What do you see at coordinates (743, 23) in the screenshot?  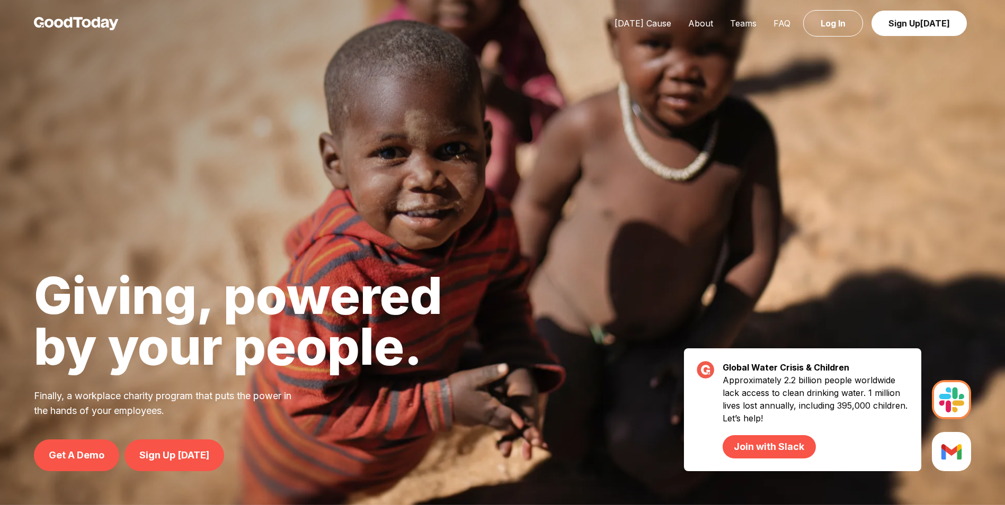 I see `a: Teams` at bounding box center [743, 23].